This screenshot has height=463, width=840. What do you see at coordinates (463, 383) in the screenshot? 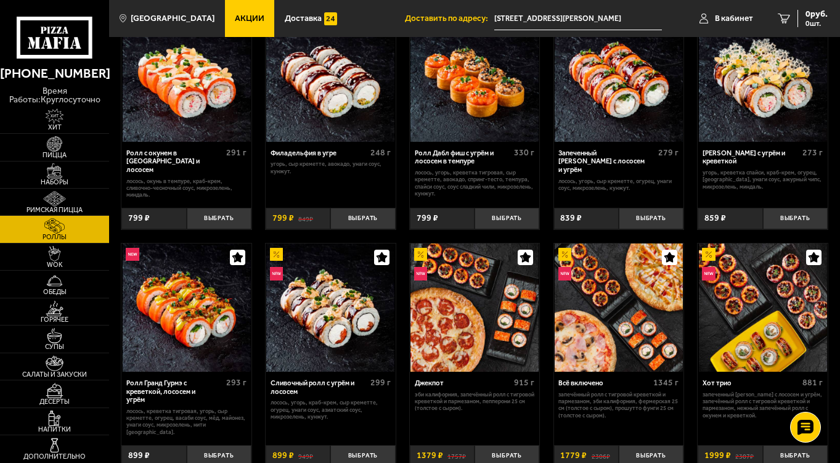
I see `div: Джекпот` at bounding box center [463, 383].